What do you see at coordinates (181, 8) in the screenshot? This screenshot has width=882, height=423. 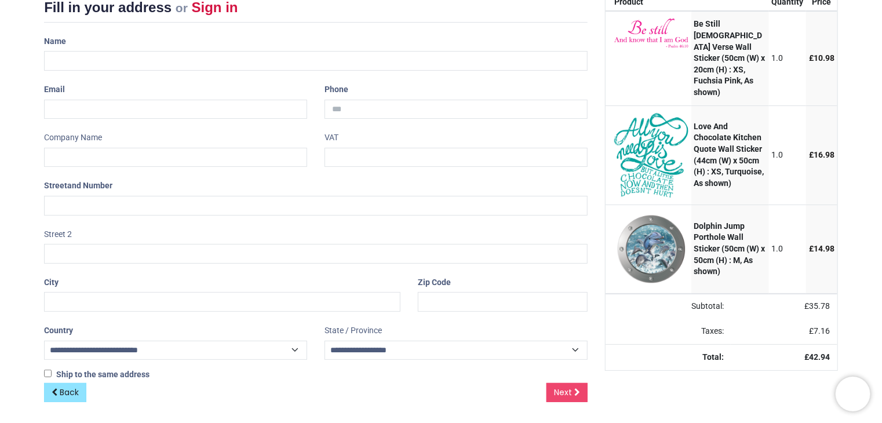 I see `small: or` at bounding box center [181, 8].